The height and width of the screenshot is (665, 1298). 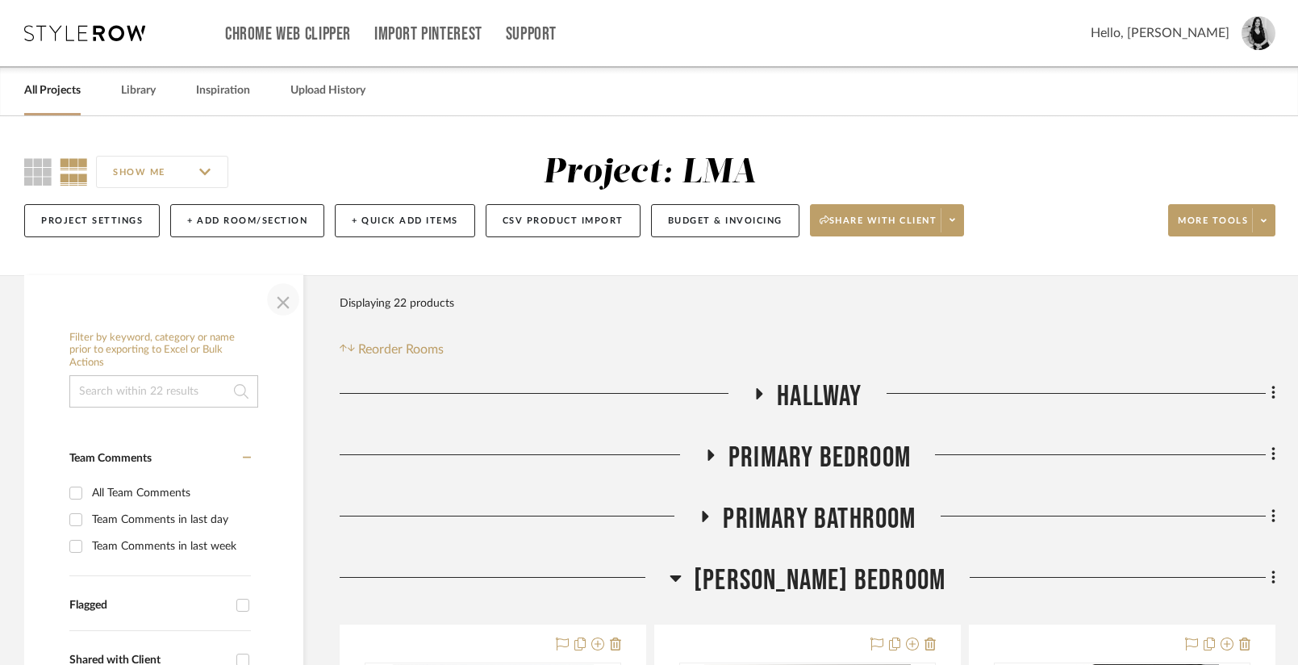 What do you see at coordinates (878, 227) in the screenshot?
I see `span: Share with client` at bounding box center [878, 227].